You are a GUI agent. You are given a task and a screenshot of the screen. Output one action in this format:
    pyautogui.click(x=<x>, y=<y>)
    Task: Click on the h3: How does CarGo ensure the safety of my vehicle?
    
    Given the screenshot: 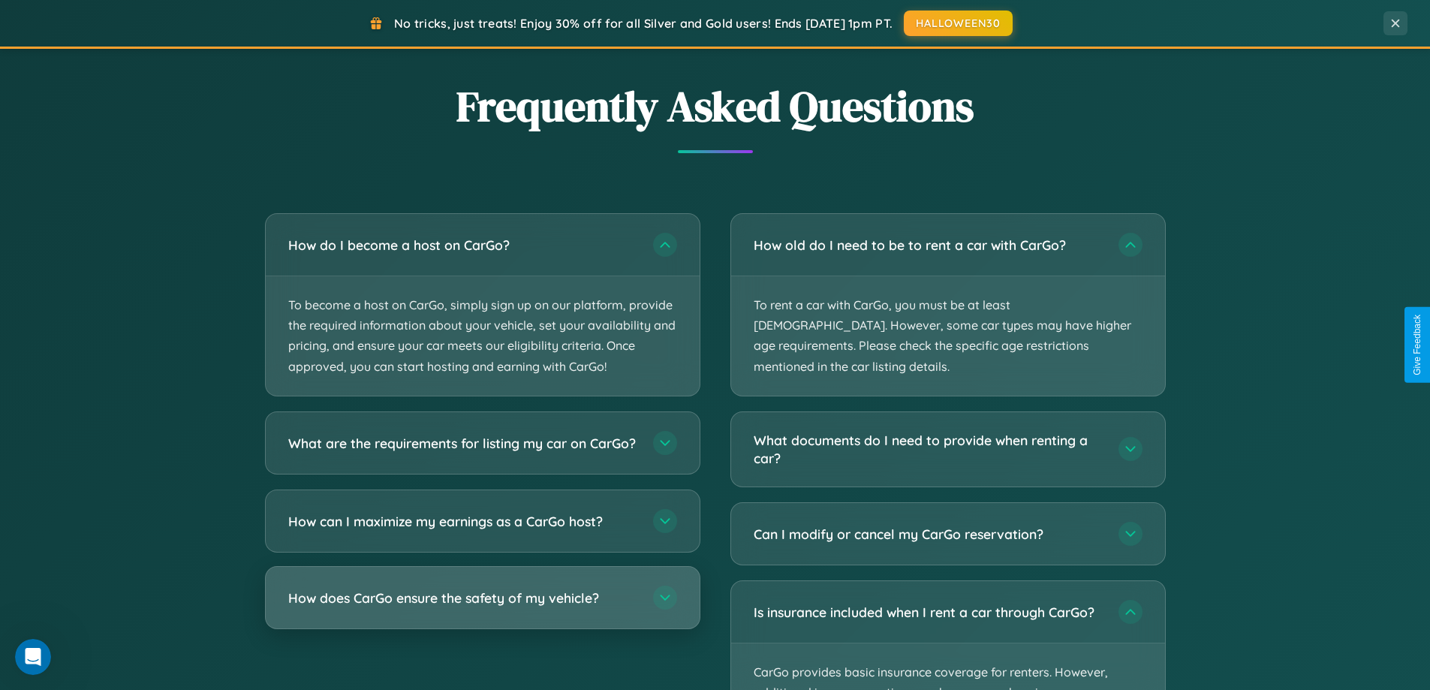 What is the action you would take?
    pyautogui.click(x=463, y=597)
    